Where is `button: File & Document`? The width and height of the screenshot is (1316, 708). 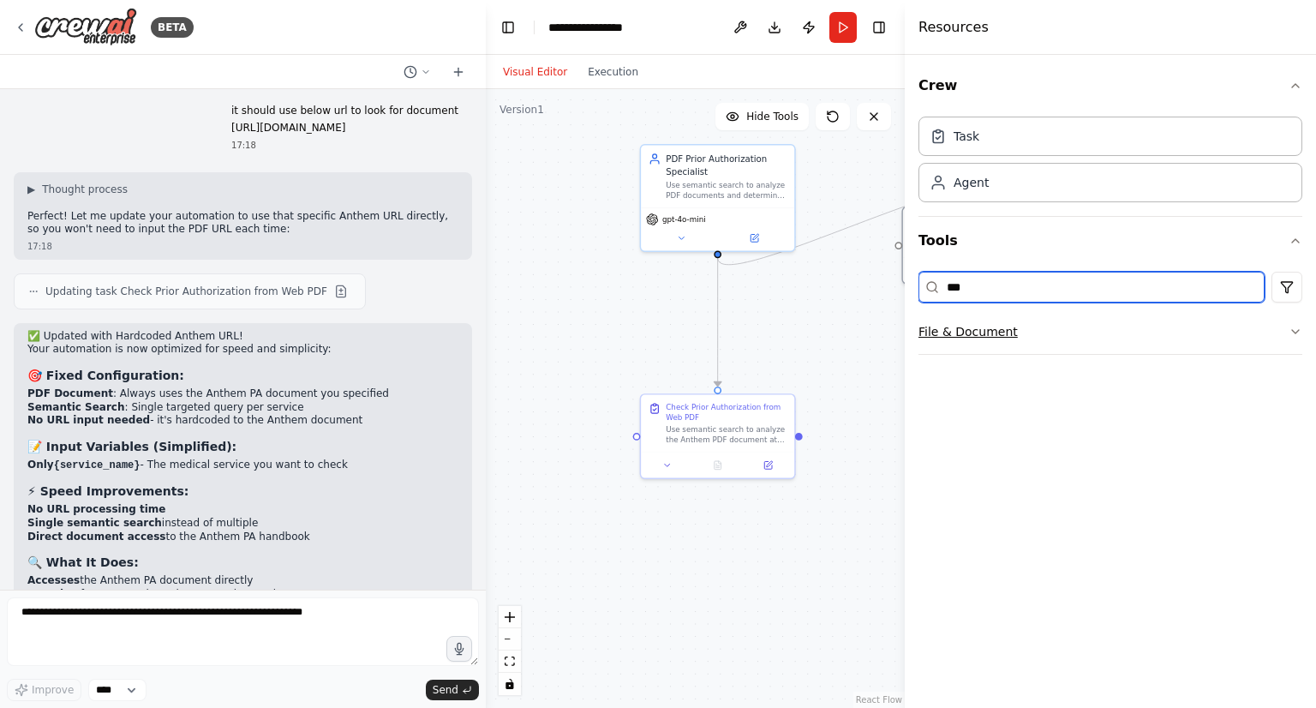
button: File & Document is located at coordinates (1110, 332).